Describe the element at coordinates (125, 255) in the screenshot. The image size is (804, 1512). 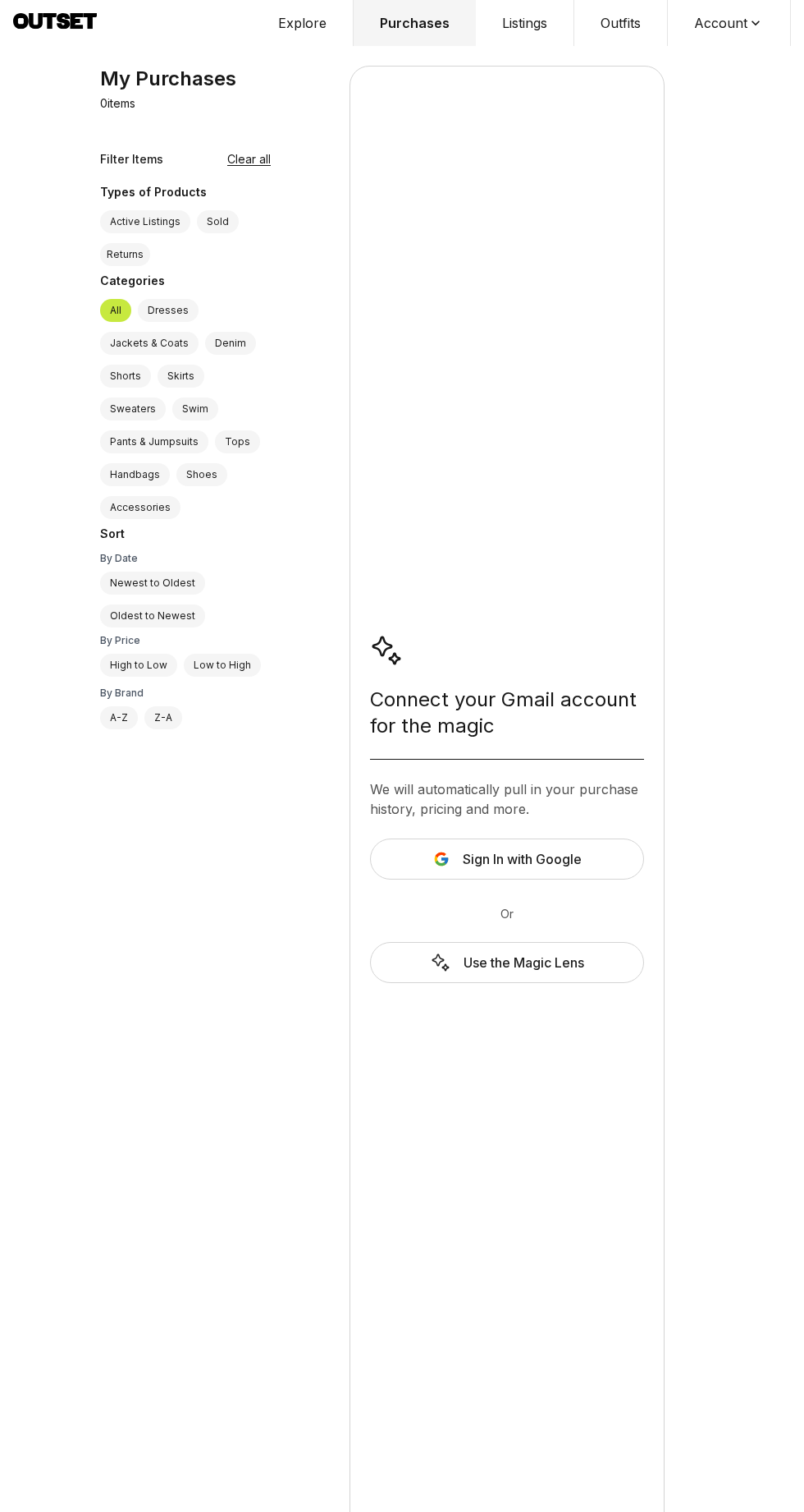
I see `div: Returns` at that location.